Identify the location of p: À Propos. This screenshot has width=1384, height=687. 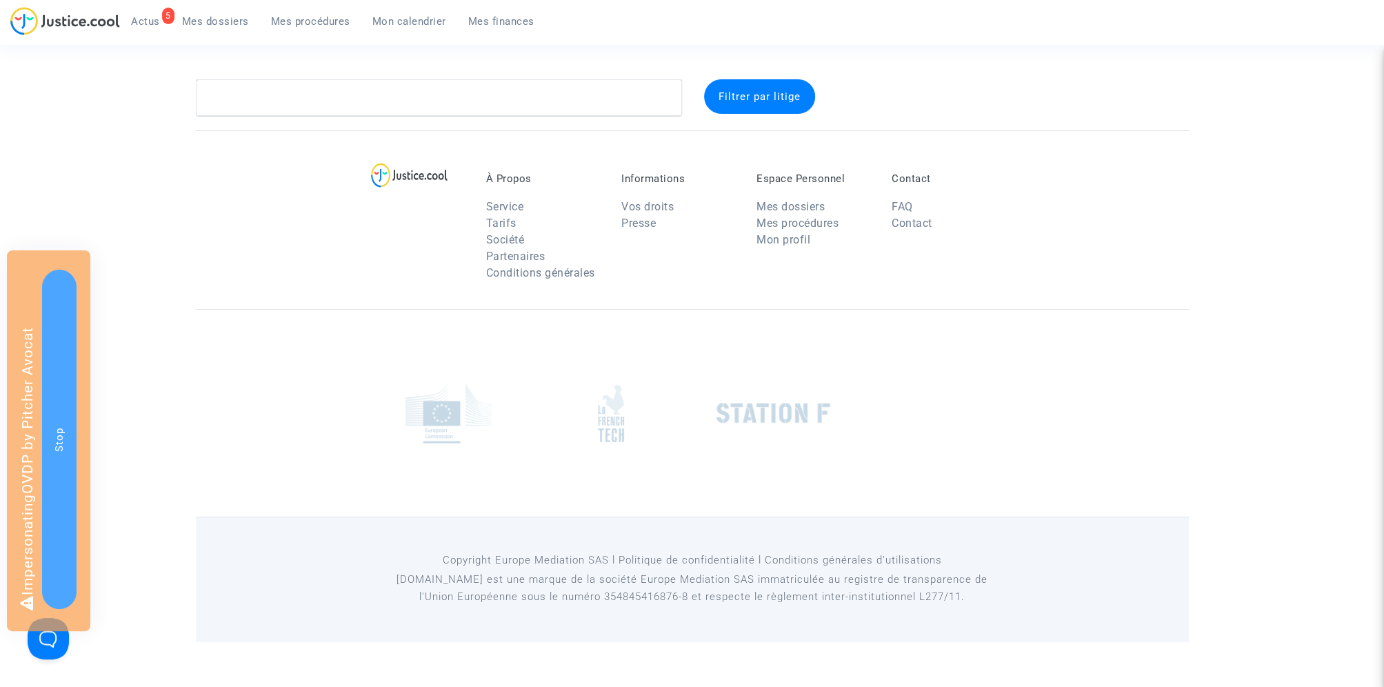
(543, 179).